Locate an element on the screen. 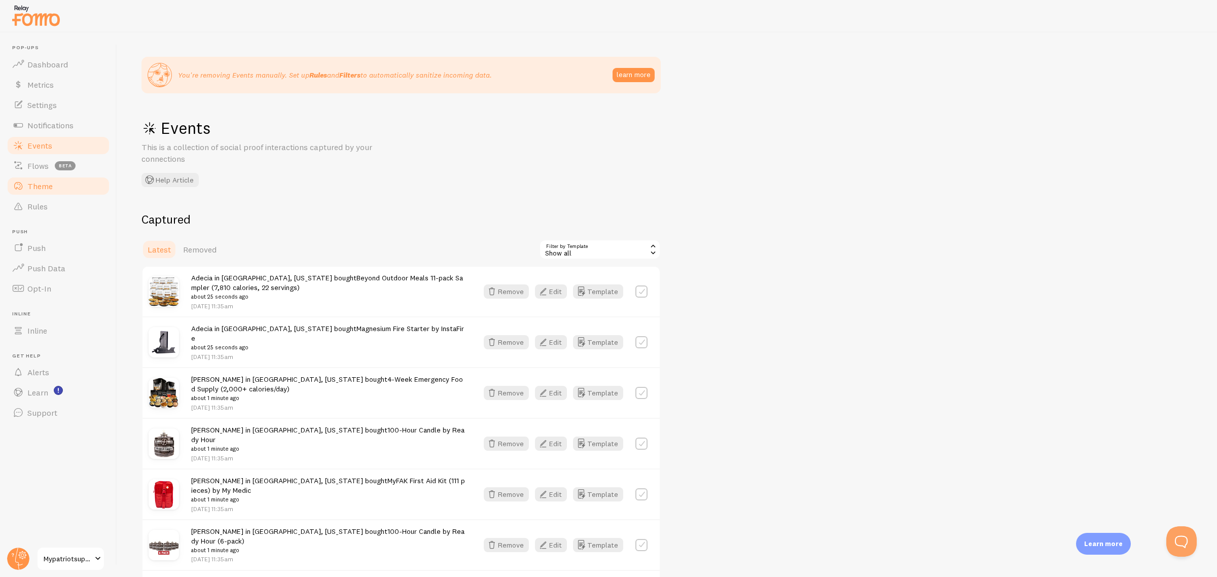 The height and width of the screenshot is (577, 1217). a: Theme is located at coordinates (58, 186).